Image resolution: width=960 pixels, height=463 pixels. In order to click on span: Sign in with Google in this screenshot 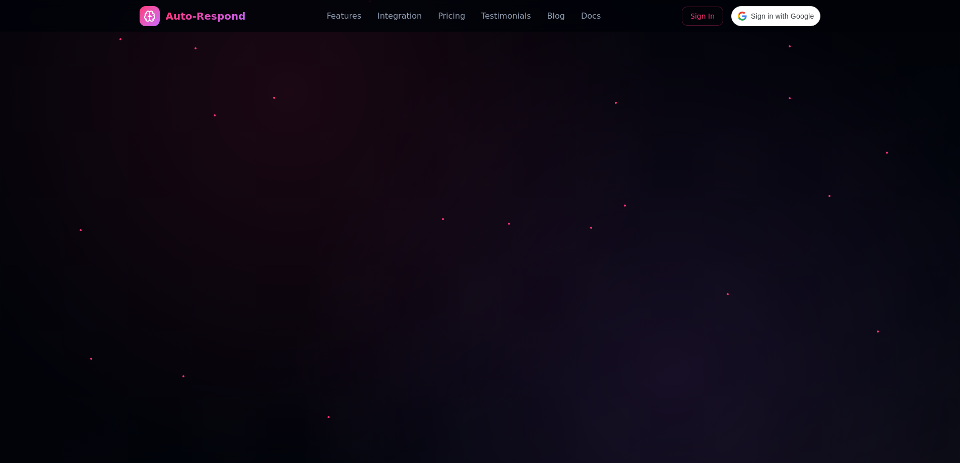, I will do `click(782, 16)`.